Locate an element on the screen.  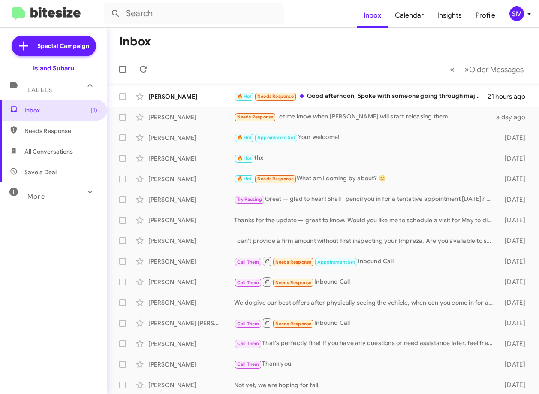
span: Insights is located at coordinates (449, 15).